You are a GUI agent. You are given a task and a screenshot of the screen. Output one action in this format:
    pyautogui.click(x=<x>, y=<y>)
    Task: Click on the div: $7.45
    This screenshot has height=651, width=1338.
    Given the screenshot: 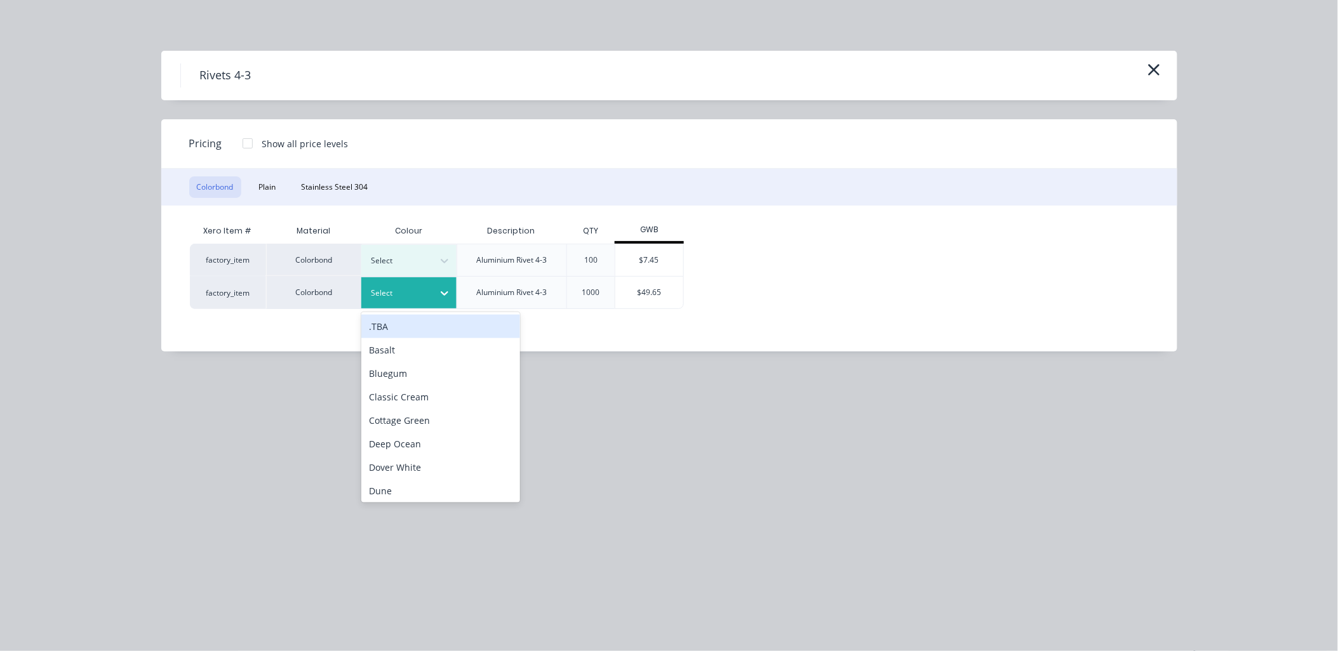 What is the action you would take?
    pyautogui.click(x=649, y=260)
    